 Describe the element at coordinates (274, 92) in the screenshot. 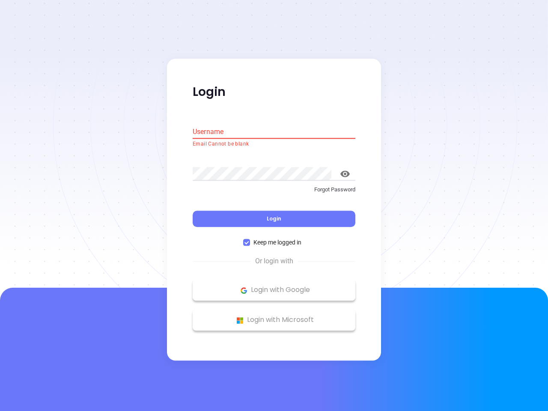

I see `p: Login` at that location.